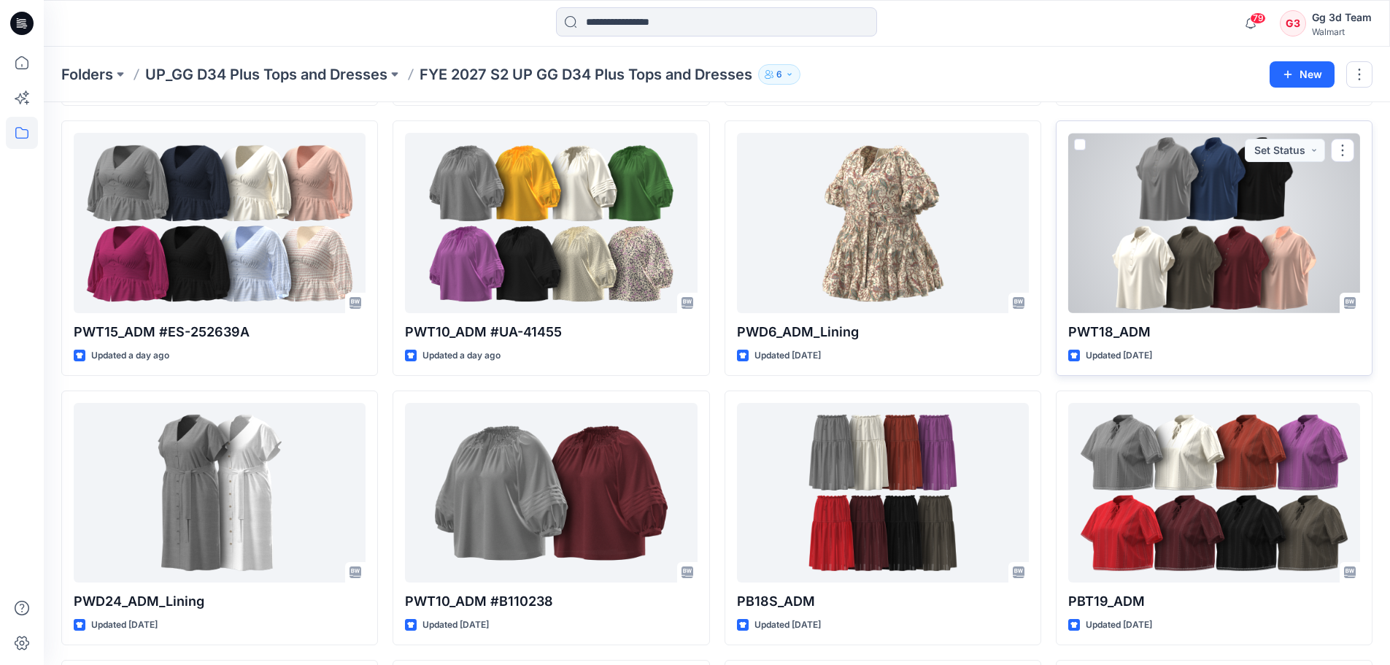  I want to click on p: PWD6_ADM_Lining, so click(883, 332).